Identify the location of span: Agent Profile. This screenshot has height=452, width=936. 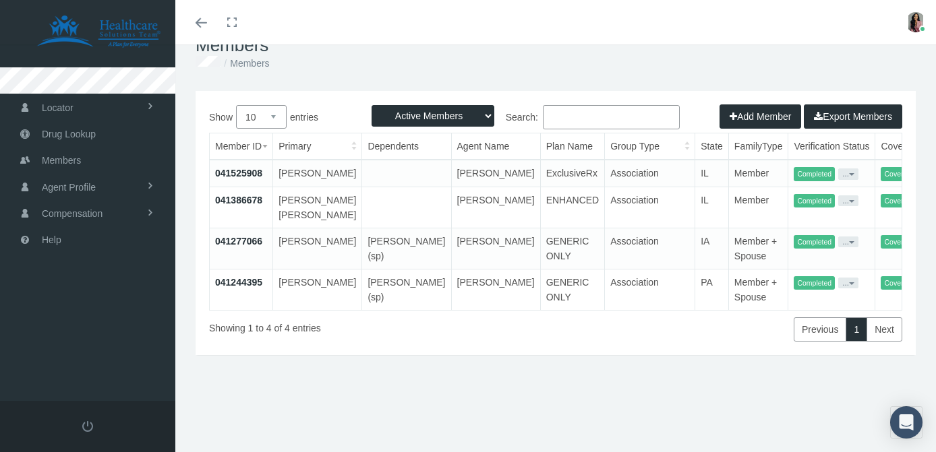
(69, 187).